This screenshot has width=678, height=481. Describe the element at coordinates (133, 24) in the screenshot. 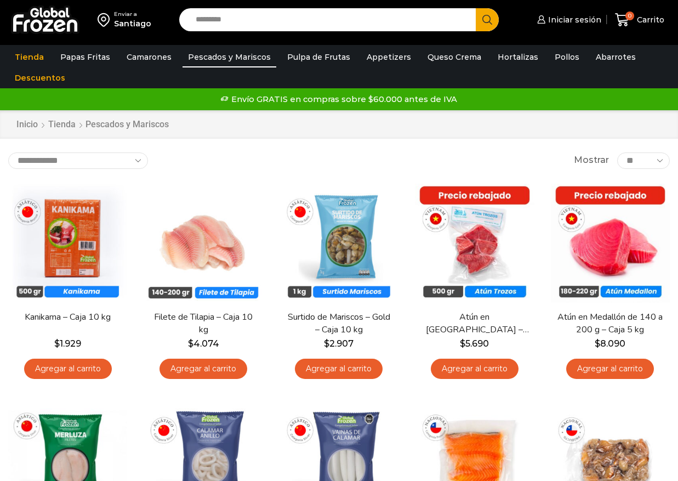

I see `div: Santiago` at that location.